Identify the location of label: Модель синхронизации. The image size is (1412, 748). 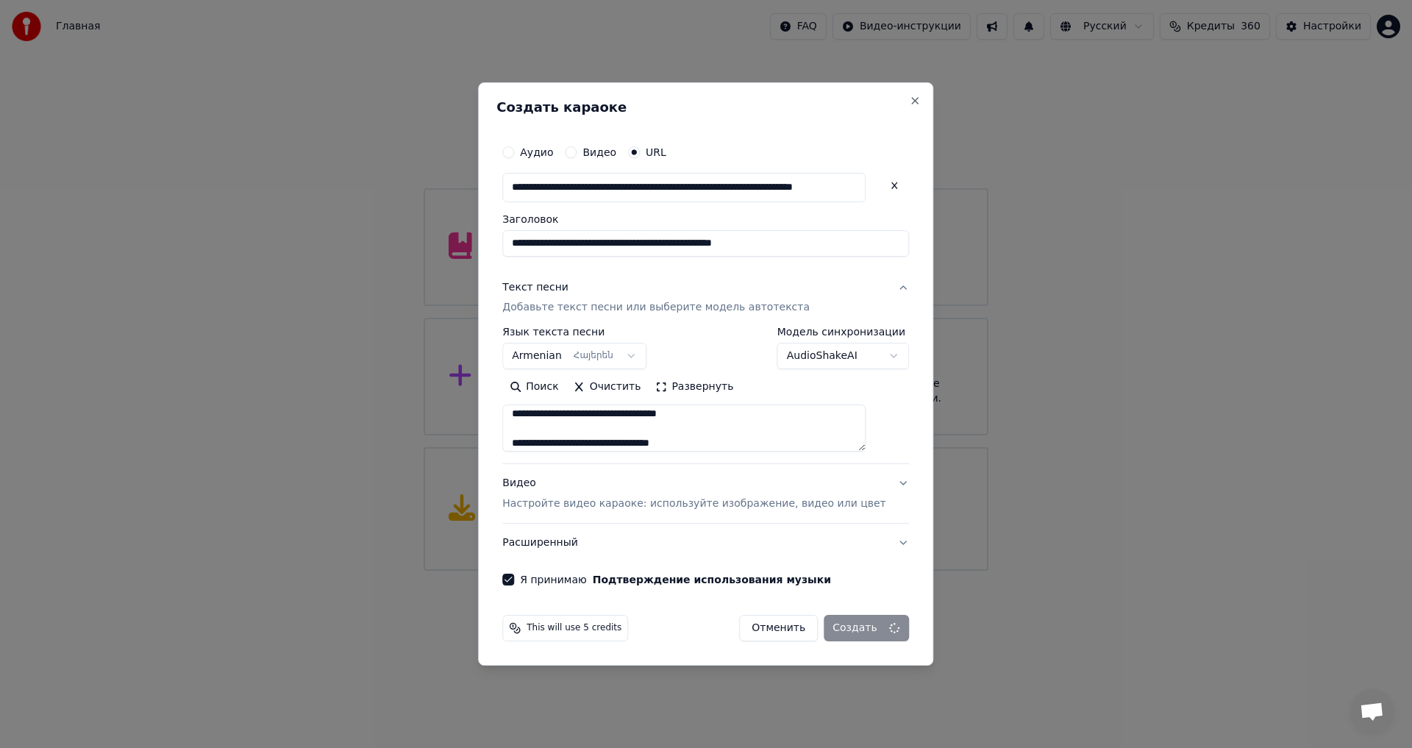
(843, 332).